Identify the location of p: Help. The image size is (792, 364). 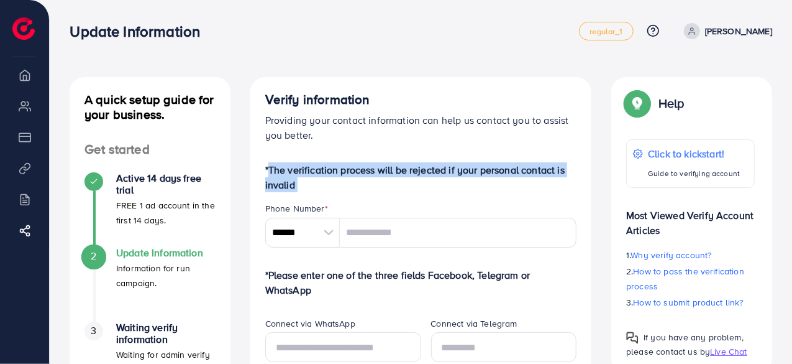
(672, 103).